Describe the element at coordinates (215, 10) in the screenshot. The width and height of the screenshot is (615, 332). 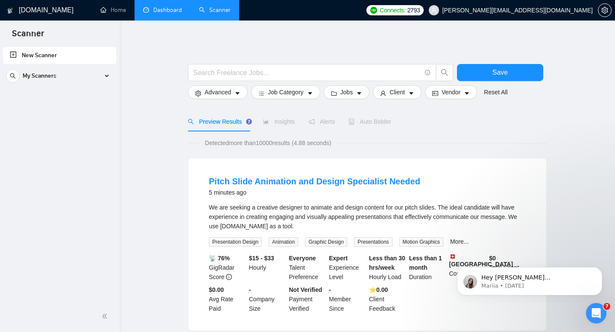
I see `a: searchScanner` at that location.